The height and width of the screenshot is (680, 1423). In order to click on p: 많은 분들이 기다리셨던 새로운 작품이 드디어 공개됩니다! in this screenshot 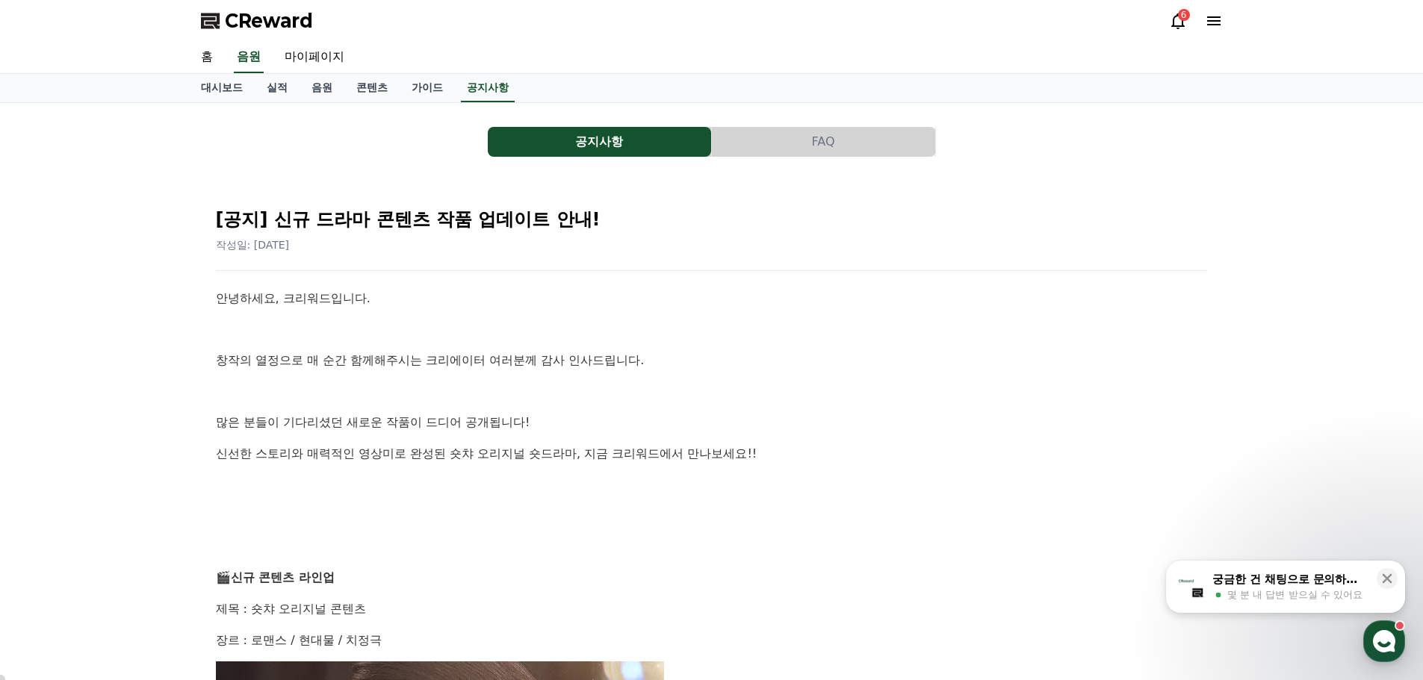, I will do `click(712, 423)`.